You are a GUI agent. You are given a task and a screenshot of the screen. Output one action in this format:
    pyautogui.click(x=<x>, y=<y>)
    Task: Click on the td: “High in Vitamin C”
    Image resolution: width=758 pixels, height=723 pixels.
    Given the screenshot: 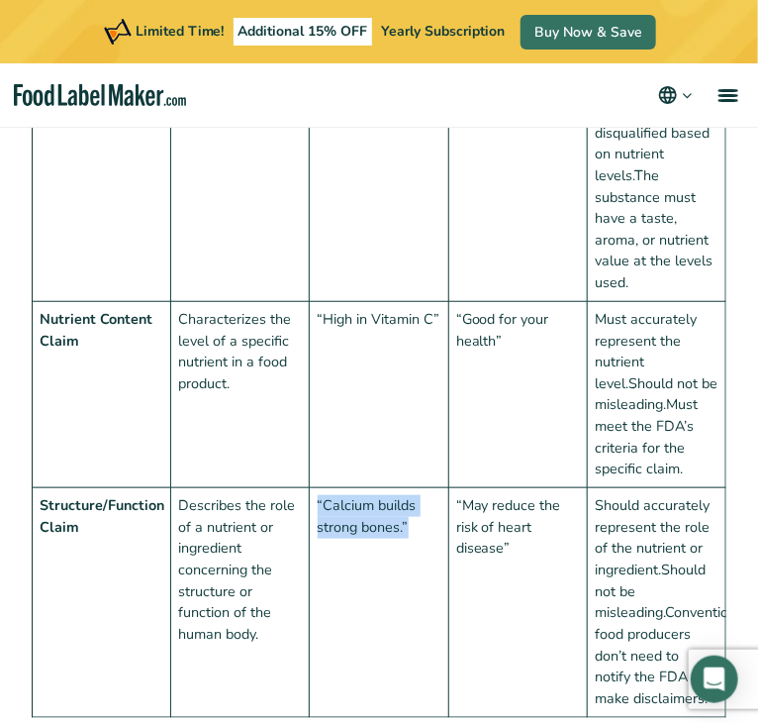 What is the action you would take?
    pyautogui.click(x=379, y=394)
    